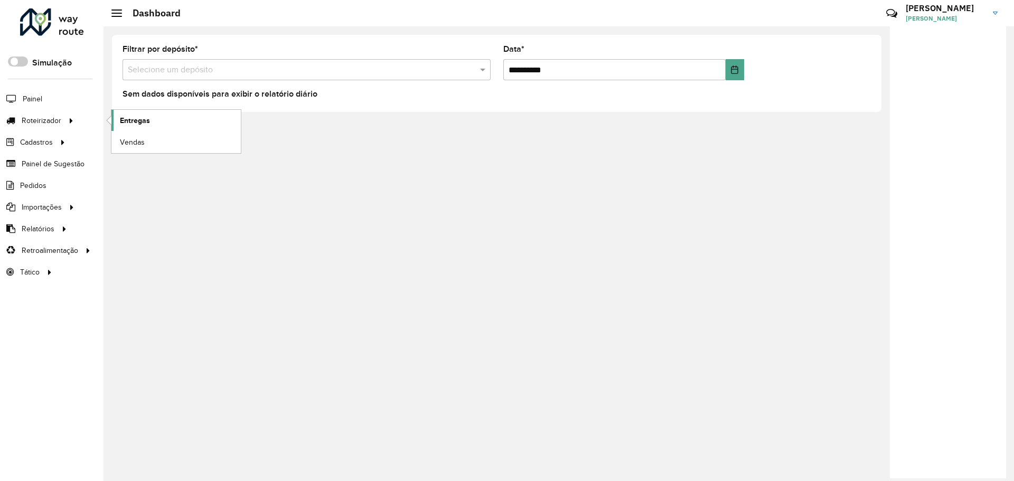 Image resolution: width=1014 pixels, height=481 pixels. Describe the element at coordinates (33, 185) in the screenshot. I see `span: Pedidos` at that location.